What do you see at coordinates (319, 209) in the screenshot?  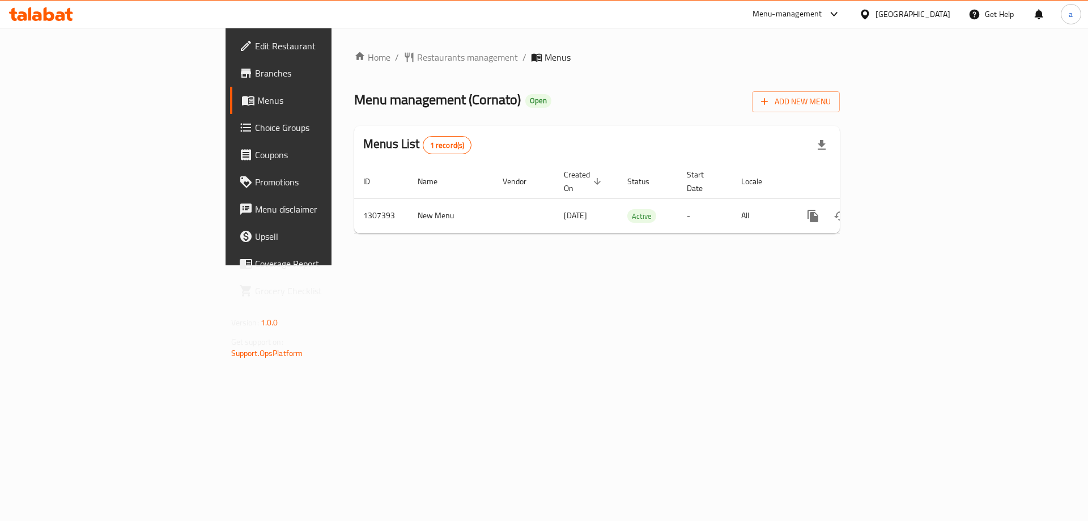 I see `a: Menu disclaimer` at bounding box center [319, 209].